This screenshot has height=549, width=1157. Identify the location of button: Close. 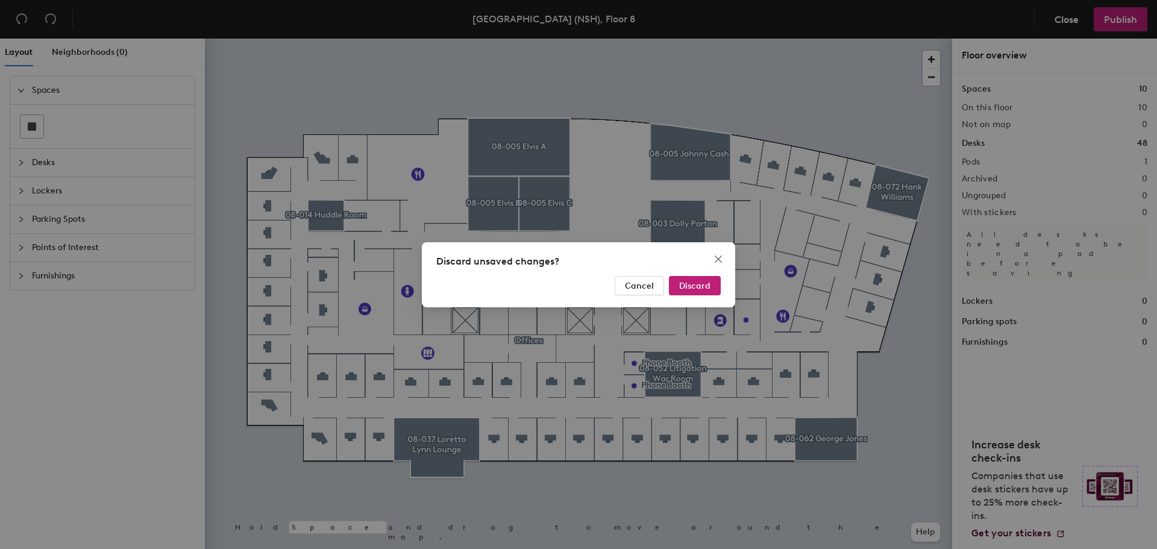
(718, 259).